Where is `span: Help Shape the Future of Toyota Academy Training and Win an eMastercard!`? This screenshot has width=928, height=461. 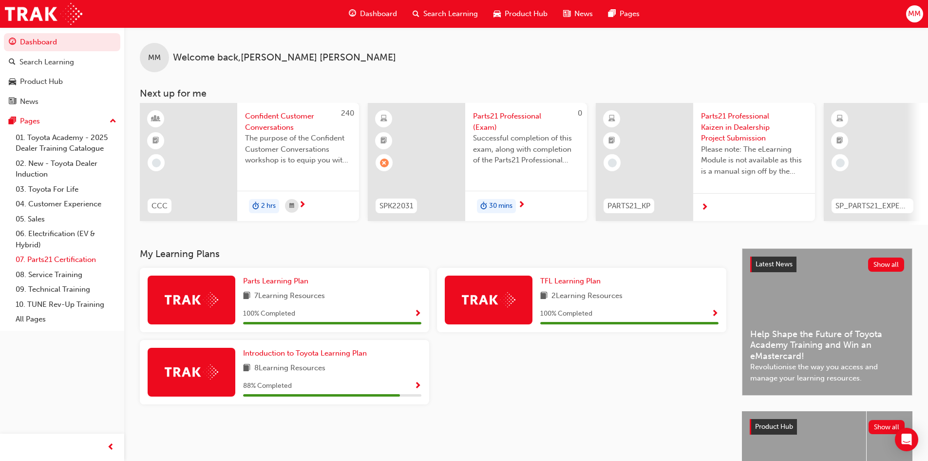
span: Help Shape the Future of Toyota Academy Training and Win an eMastercard! is located at coordinates (827, 345).